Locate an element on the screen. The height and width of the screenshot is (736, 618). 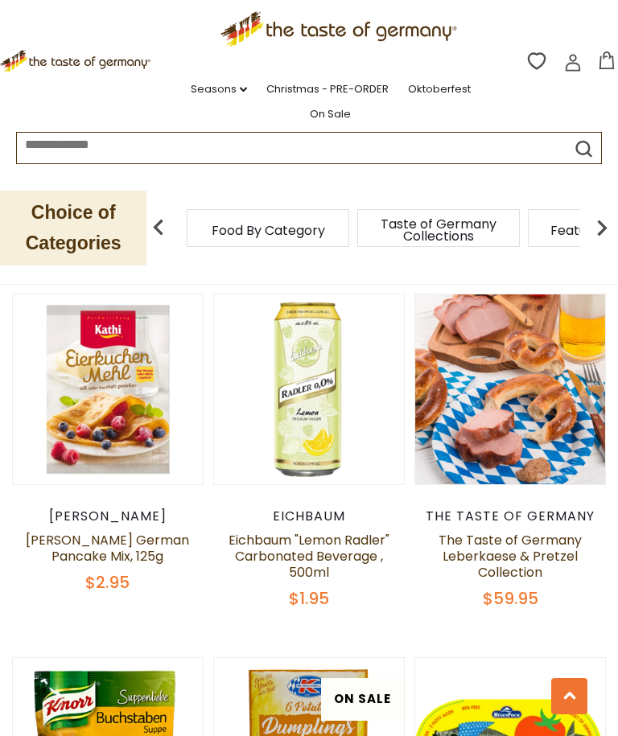
span: $1.95 is located at coordinates (309, 599).